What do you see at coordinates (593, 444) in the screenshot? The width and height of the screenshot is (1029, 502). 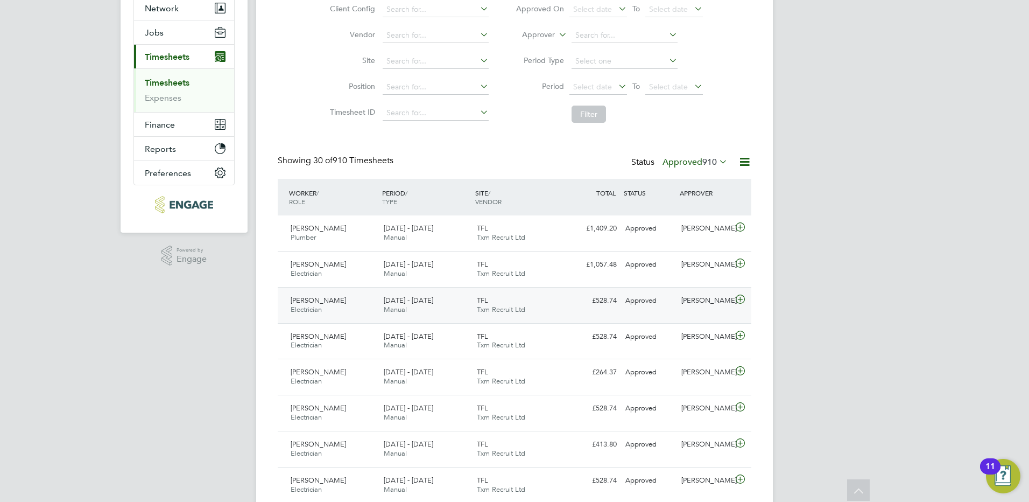 I see `div: £413.80` at bounding box center [593, 444].